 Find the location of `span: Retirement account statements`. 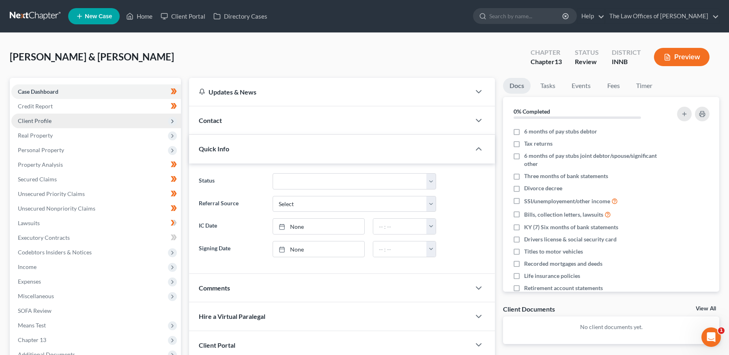

span: Retirement account statements is located at coordinates (564, 288).